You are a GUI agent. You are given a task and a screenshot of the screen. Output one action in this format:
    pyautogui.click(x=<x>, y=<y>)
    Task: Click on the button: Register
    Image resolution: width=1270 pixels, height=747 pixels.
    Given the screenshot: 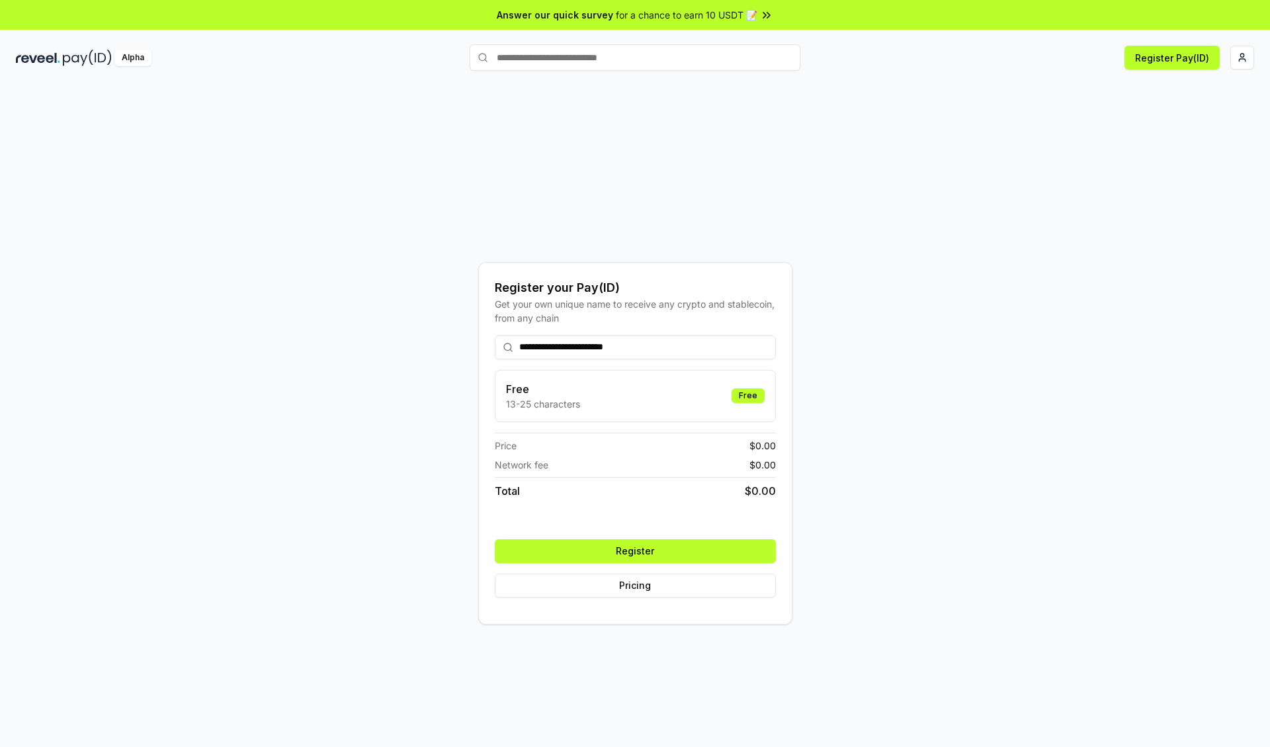 What is the action you would take?
    pyautogui.click(x=635, y=551)
    